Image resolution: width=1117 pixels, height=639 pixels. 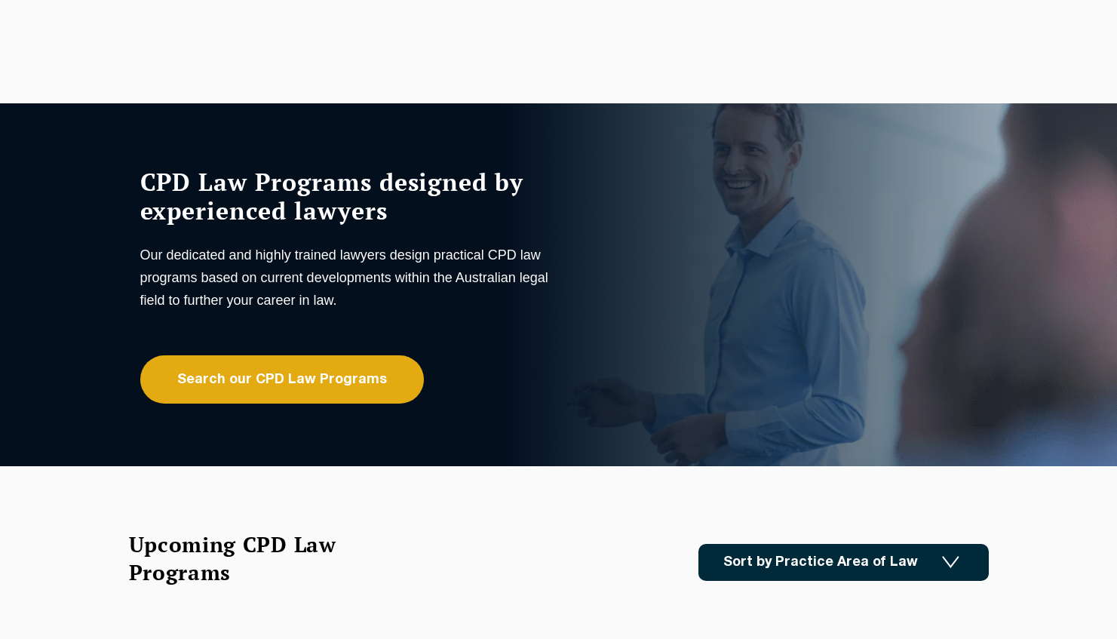 What do you see at coordinates (843, 562) in the screenshot?
I see `a: Sort by Practice Area of Law` at bounding box center [843, 562].